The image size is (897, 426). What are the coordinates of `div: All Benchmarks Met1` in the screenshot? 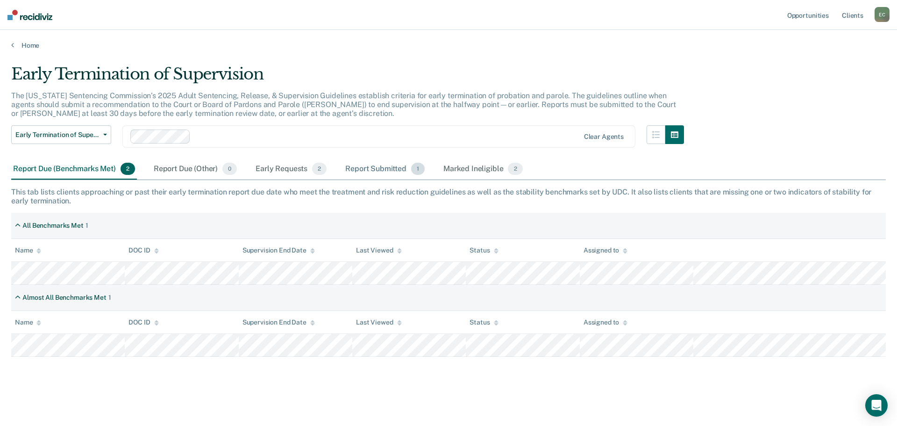 It's located at (51, 225).